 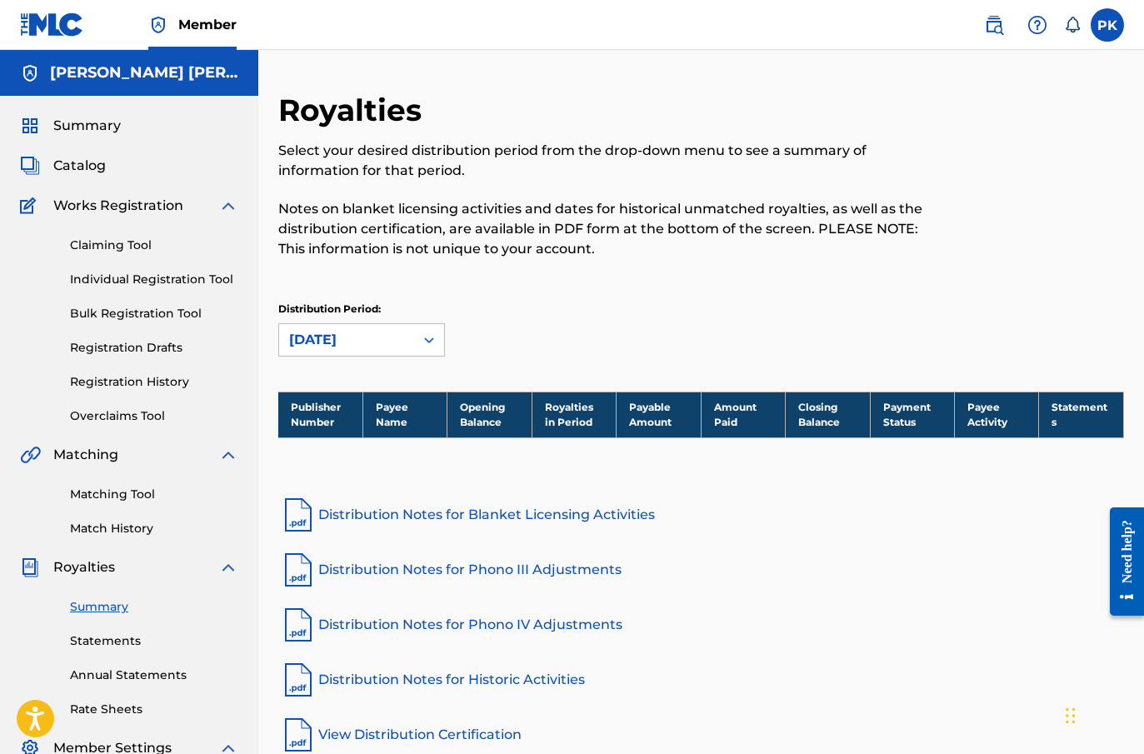 What do you see at coordinates (30, 455) in the screenshot?
I see `img: Matching` at bounding box center [30, 455].